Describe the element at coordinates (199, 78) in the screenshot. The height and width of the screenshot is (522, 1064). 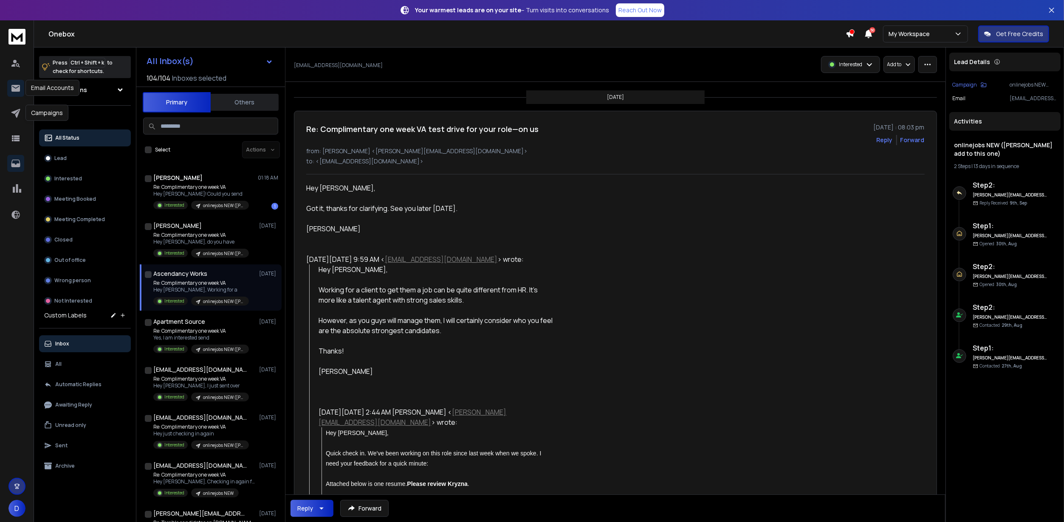
I see `h3: Inboxes selected` at that location.